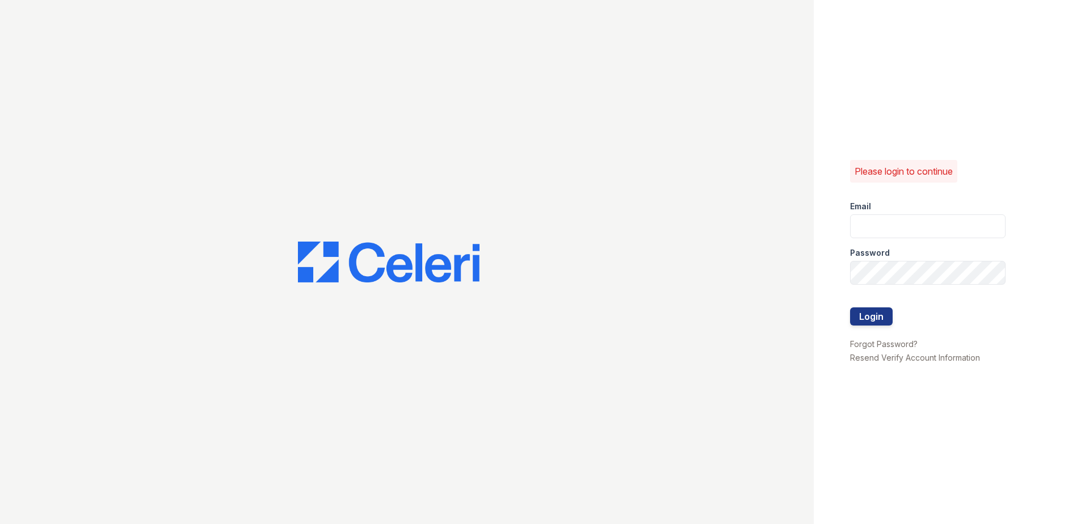 This screenshot has height=524, width=1085. I want to click on img: CE_Logo_Blue-a8612792a0a2168367f1c8372b55b34899dd931a85d93a1a3d3e32e68fde9ad4.png, so click(389, 262).